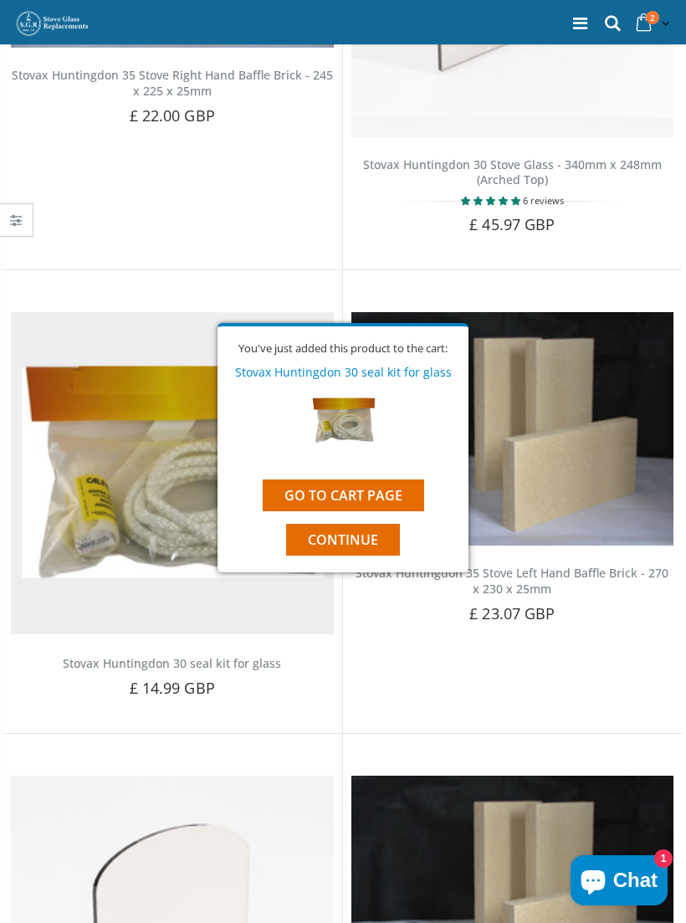 This screenshot has height=923, width=686. I want to click on div: You've just added this product to the cart:, so click(343, 348).